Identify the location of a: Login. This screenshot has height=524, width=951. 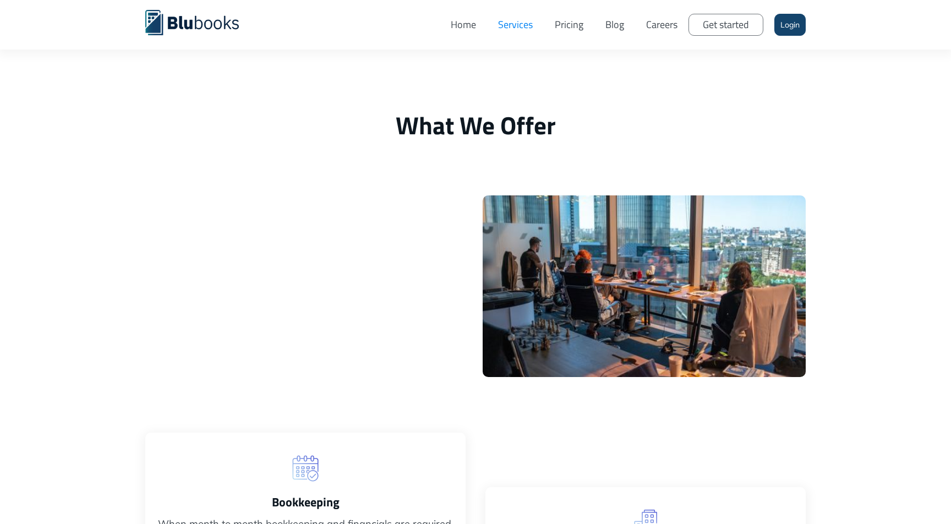
(790, 25).